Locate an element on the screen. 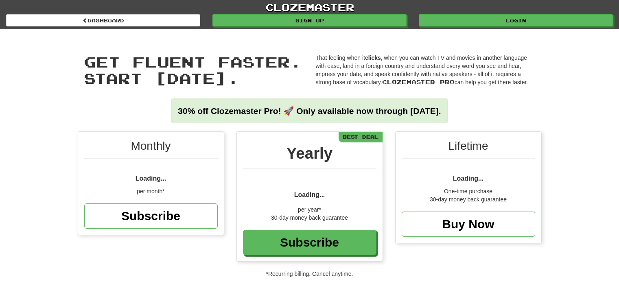 The image size is (619, 297). a: Buy Now is located at coordinates (468, 224).